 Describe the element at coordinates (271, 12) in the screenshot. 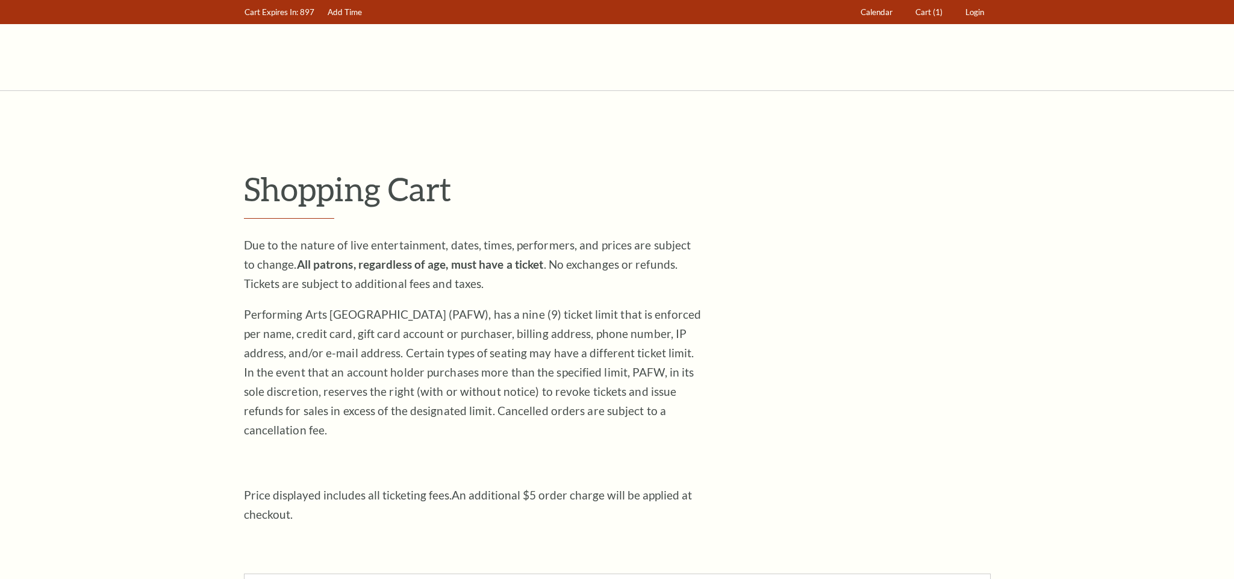

I see `span: Cart Expires In:` at that location.